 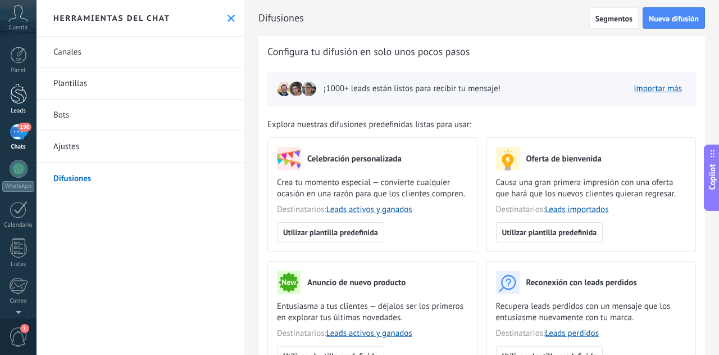 I want to click on span: ¡1000+ leads están listos para recibir tu mensaje!, so click(x=412, y=89).